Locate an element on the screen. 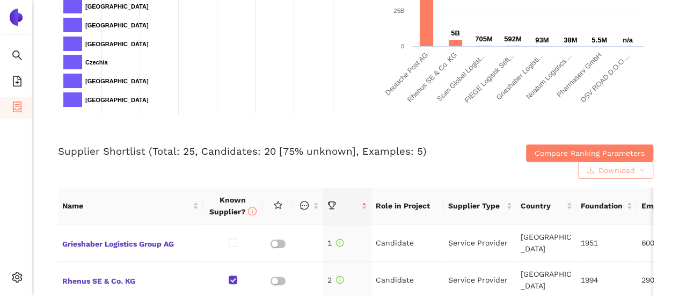 The image size is (679, 296). span: Name is located at coordinates (126, 206).